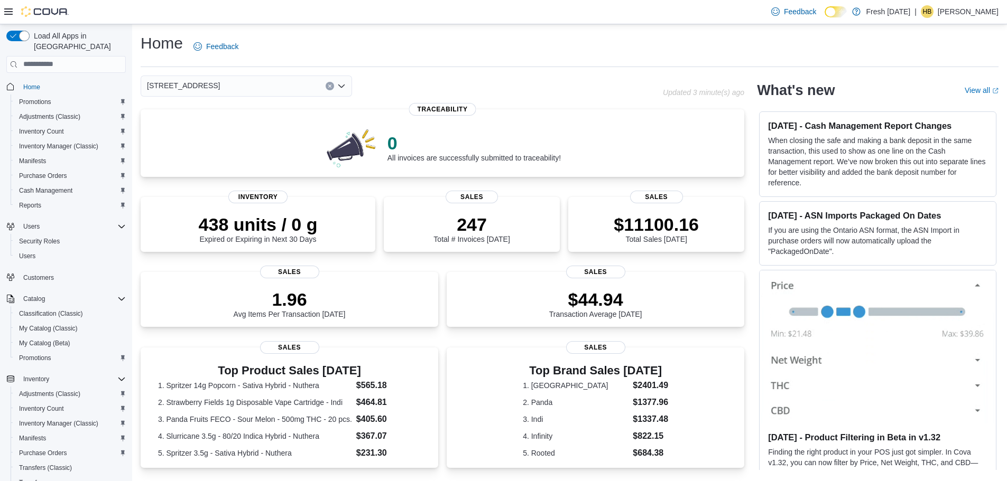 This screenshot has height=481, width=1007. Describe the element at coordinates (70, 329) in the screenshot. I see `button: My Catalog (Classic)` at that location.